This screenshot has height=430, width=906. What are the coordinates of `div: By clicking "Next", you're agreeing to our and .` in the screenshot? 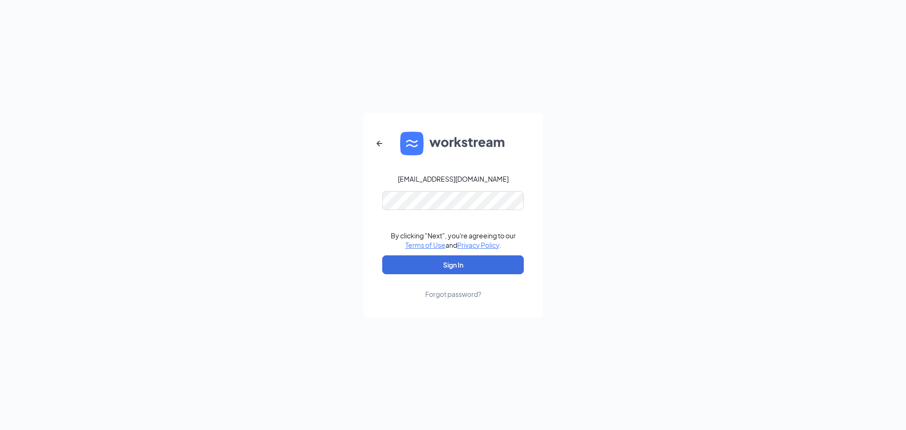 It's located at (453, 240).